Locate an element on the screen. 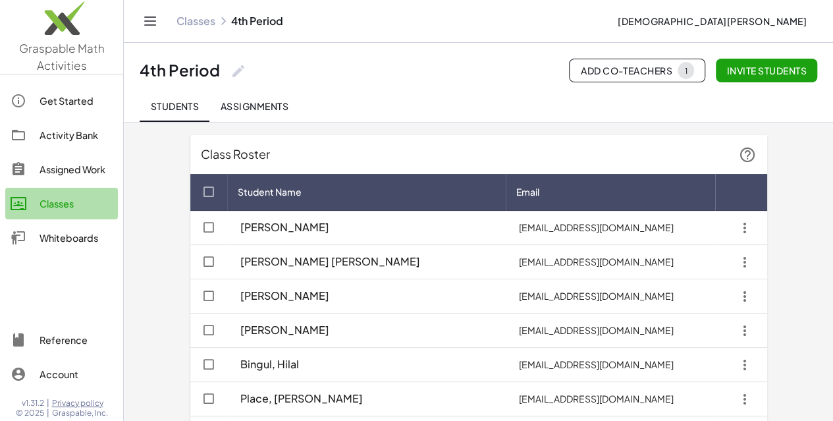  span: Invite students is located at coordinates (766, 70).